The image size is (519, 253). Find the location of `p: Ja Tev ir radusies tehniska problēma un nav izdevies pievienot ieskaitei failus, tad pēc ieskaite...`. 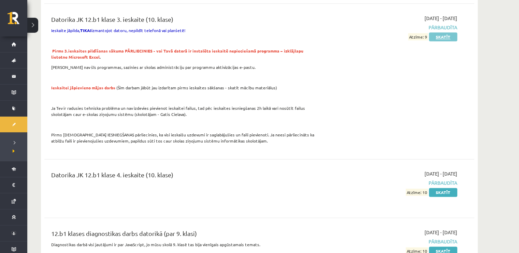

p: Ja Tev ir radusies tehniska problēma un nav izdevies pievienot ieskaitei failus, tad pēc ieskaite... is located at coordinates (185, 111).